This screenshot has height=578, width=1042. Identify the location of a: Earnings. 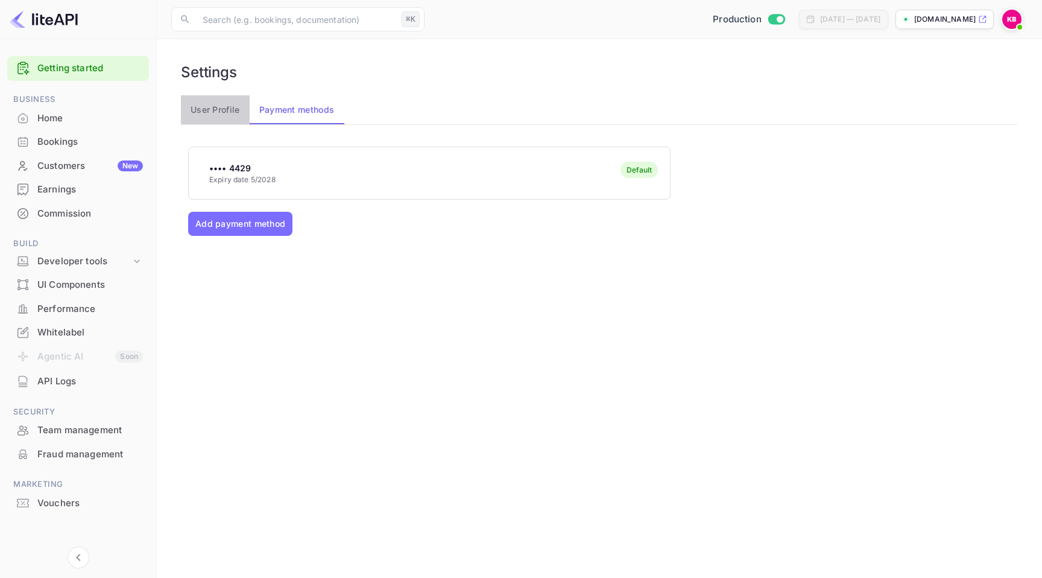
(78, 189).